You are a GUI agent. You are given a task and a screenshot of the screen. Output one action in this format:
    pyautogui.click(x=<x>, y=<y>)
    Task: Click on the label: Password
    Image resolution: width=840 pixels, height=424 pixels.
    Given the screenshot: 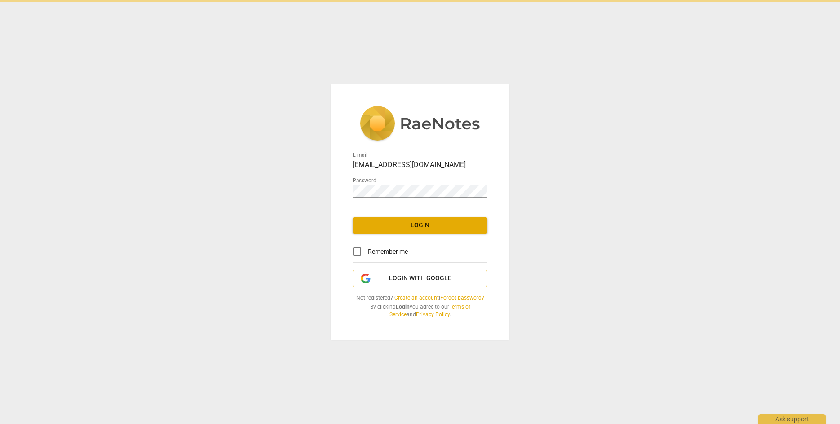 What is the action you would take?
    pyautogui.click(x=364, y=181)
    